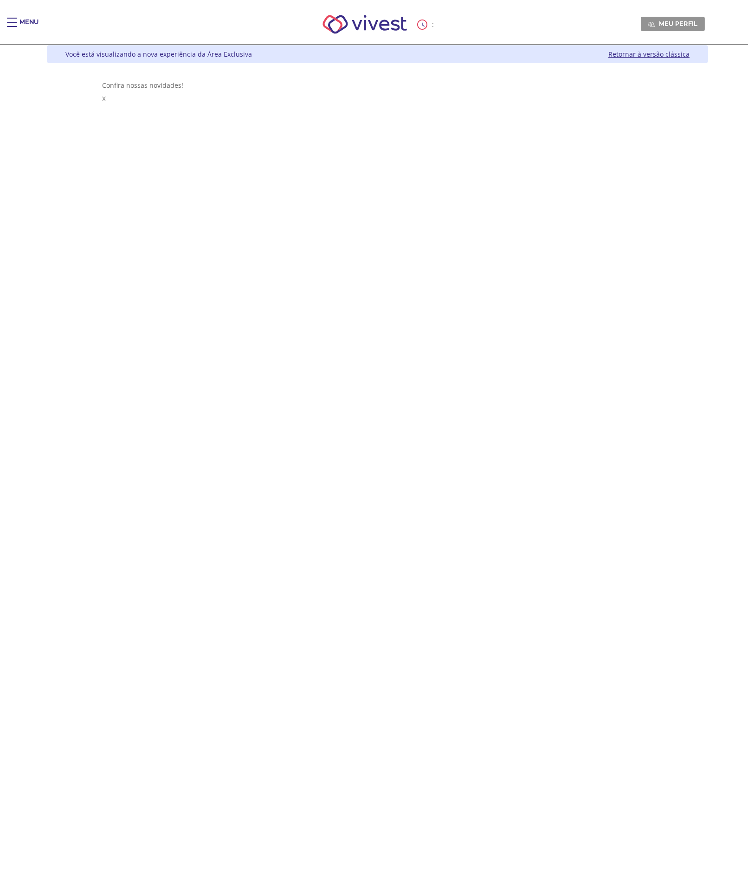 Image resolution: width=748 pixels, height=875 pixels. I want to click on span: X, so click(104, 98).